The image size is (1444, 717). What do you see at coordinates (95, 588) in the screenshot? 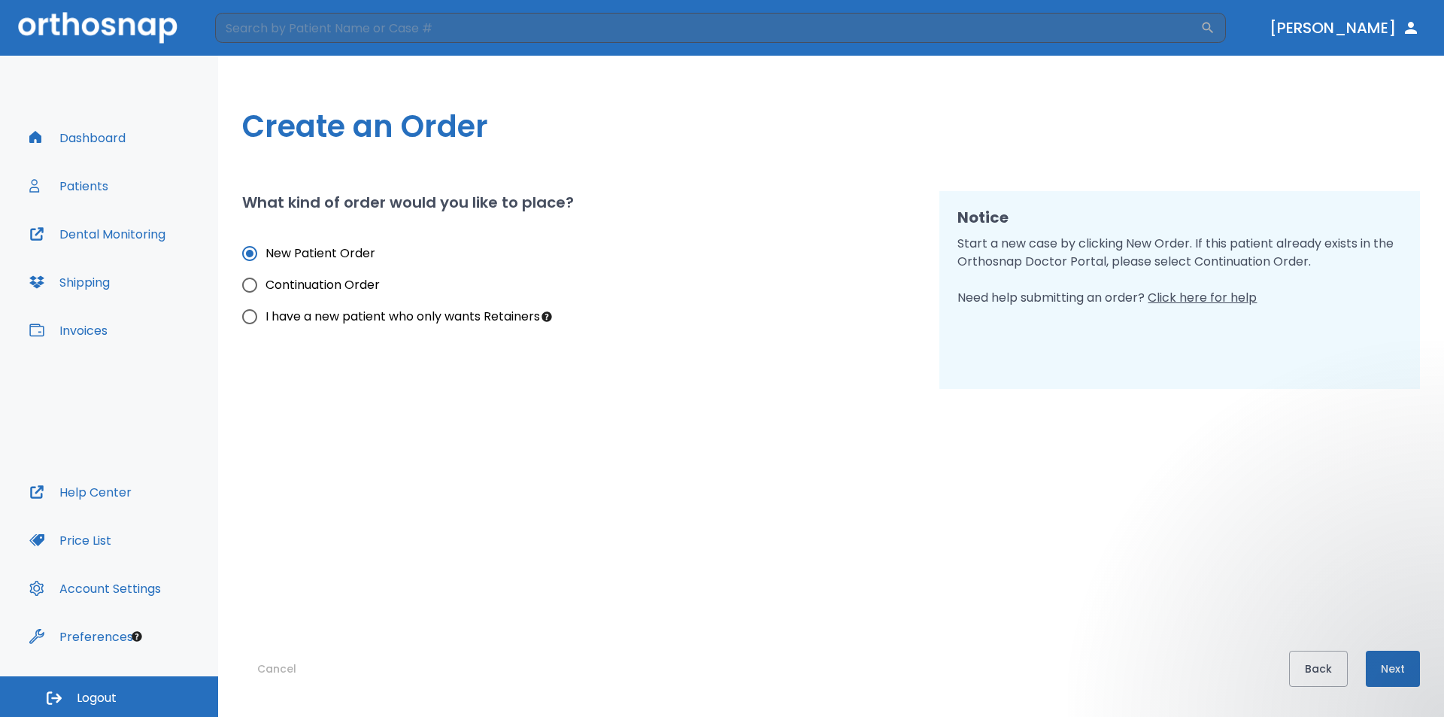
I see `a: Account Settings` at bounding box center [95, 588].